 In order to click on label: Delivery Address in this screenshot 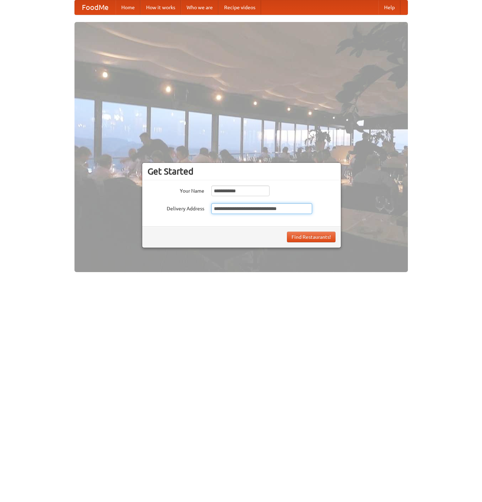, I will do `click(176, 207)`.